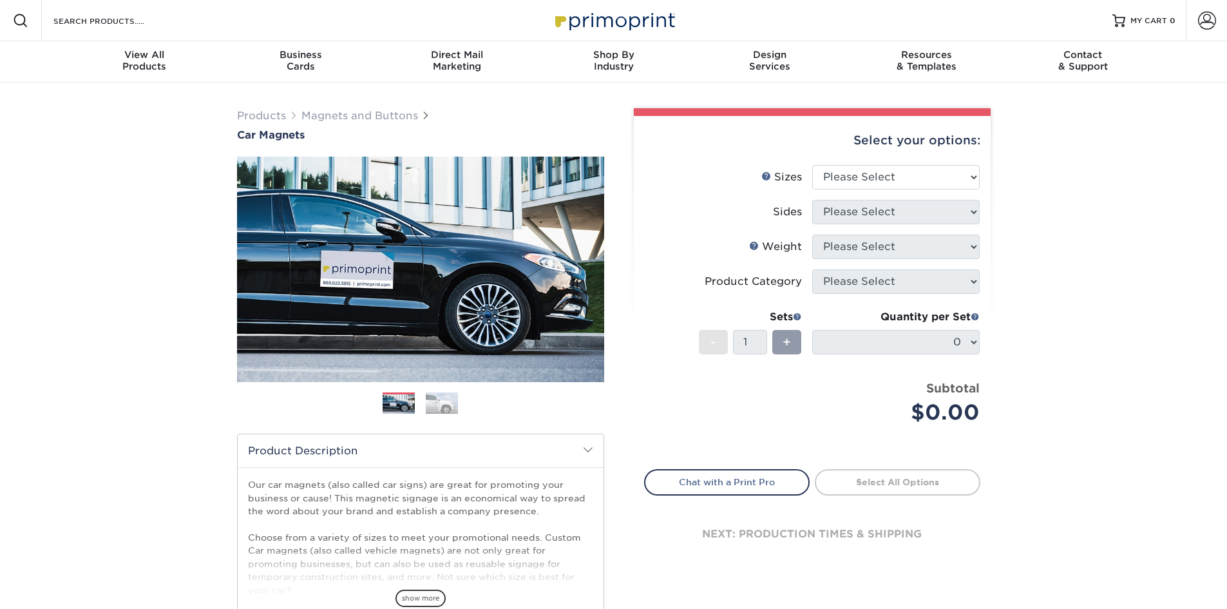 The image size is (1227, 609). I want to click on a: DesignServices, so click(769, 62).